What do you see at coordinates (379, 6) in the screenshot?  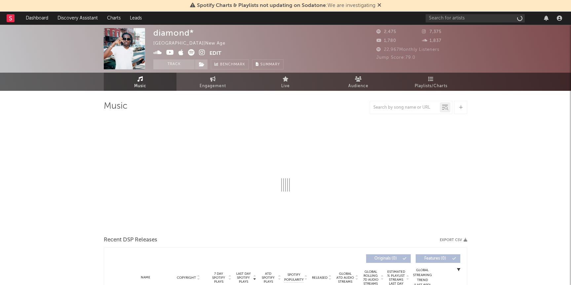 I see `span: Dismiss` at bounding box center [379, 6].